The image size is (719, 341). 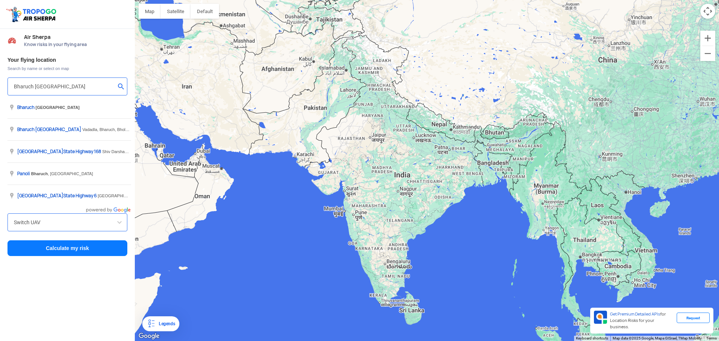 What do you see at coordinates (76, 37) in the screenshot?
I see `span: Air Sherpa` at bounding box center [76, 37].